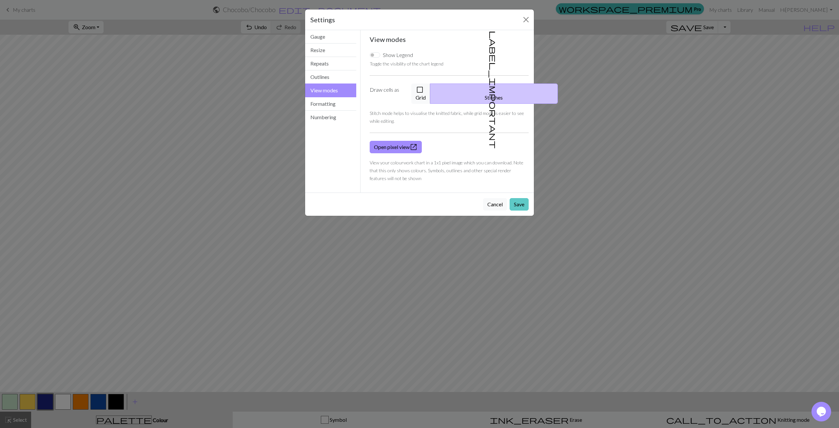 This screenshot has width=839, height=428. What do you see at coordinates (449, 39) in the screenshot?
I see `h5: View modes` at bounding box center [449, 39].